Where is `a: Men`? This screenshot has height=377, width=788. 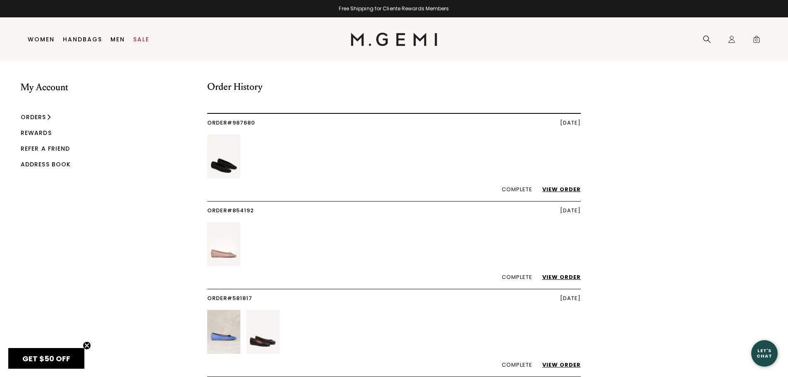 a: Men is located at coordinates (118, 39).